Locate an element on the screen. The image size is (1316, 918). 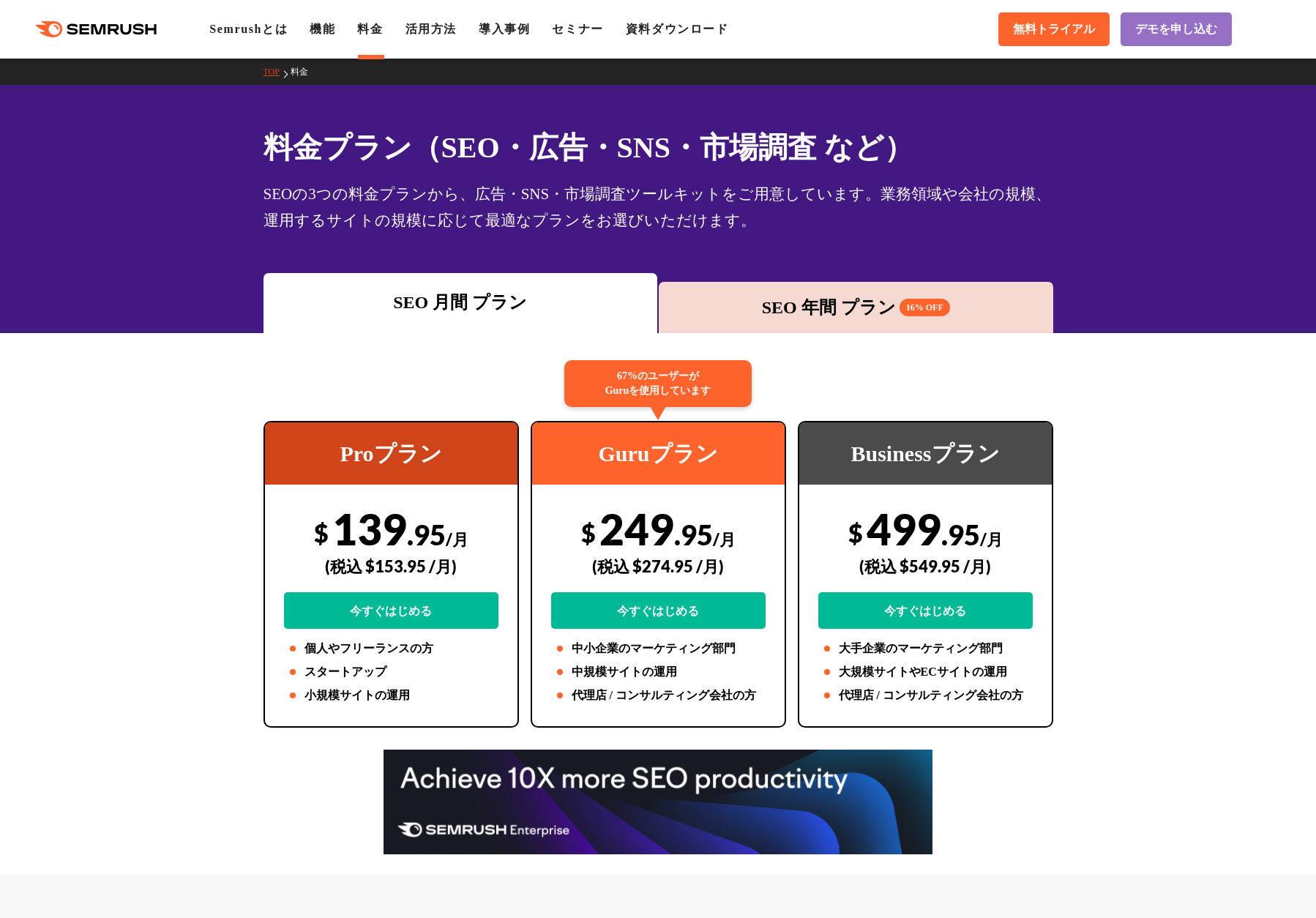
span: 無料トライアル is located at coordinates (1054, 29).